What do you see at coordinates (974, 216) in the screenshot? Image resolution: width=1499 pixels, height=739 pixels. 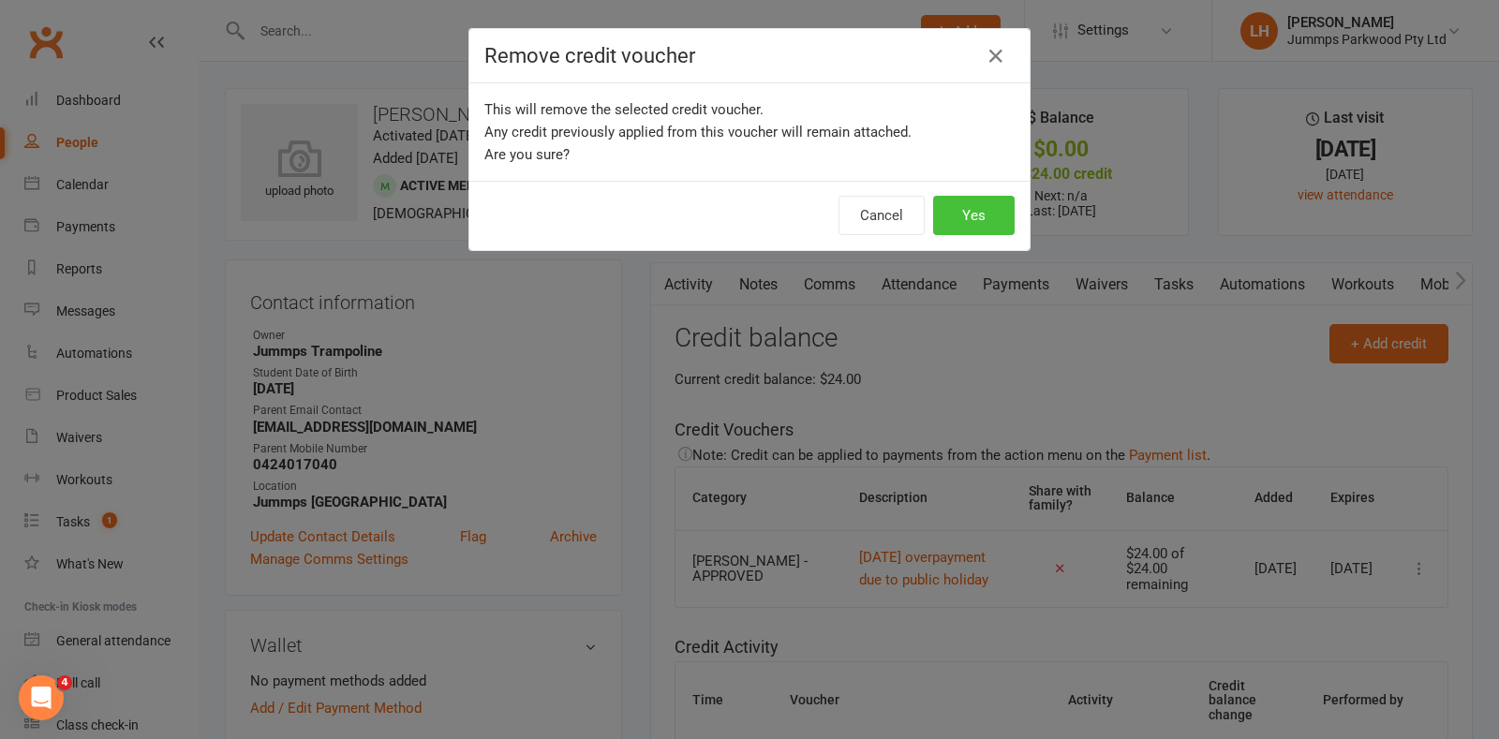 I see `button: Yes` at bounding box center [974, 216].